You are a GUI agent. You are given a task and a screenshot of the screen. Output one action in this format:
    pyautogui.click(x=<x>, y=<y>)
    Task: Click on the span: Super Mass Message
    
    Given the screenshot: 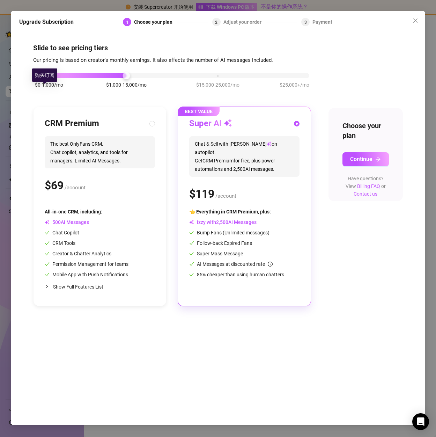 What is the action you would take?
    pyautogui.click(x=216, y=253)
    